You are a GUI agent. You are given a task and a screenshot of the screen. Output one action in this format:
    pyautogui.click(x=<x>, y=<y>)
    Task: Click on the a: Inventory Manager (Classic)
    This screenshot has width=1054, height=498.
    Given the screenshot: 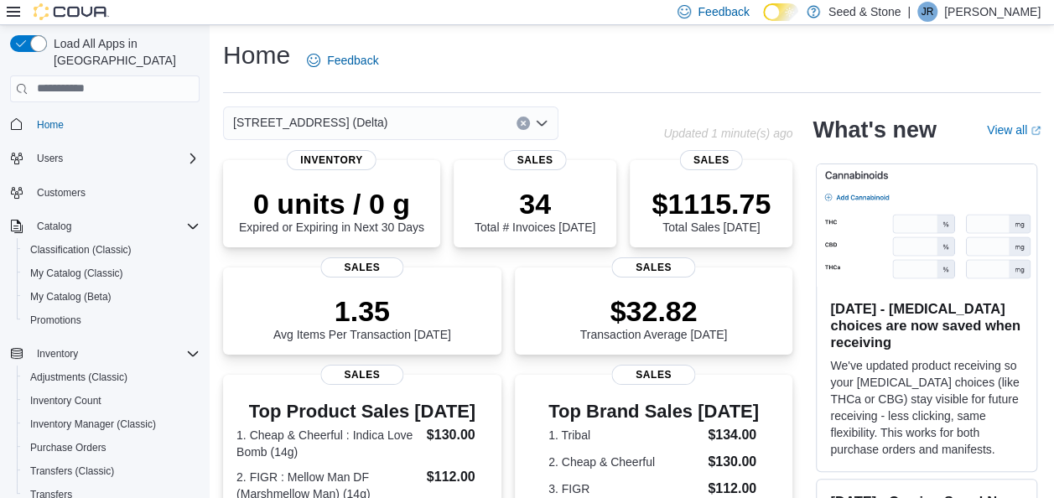 What is the action you would take?
    pyautogui.click(x=93, y=424)
    